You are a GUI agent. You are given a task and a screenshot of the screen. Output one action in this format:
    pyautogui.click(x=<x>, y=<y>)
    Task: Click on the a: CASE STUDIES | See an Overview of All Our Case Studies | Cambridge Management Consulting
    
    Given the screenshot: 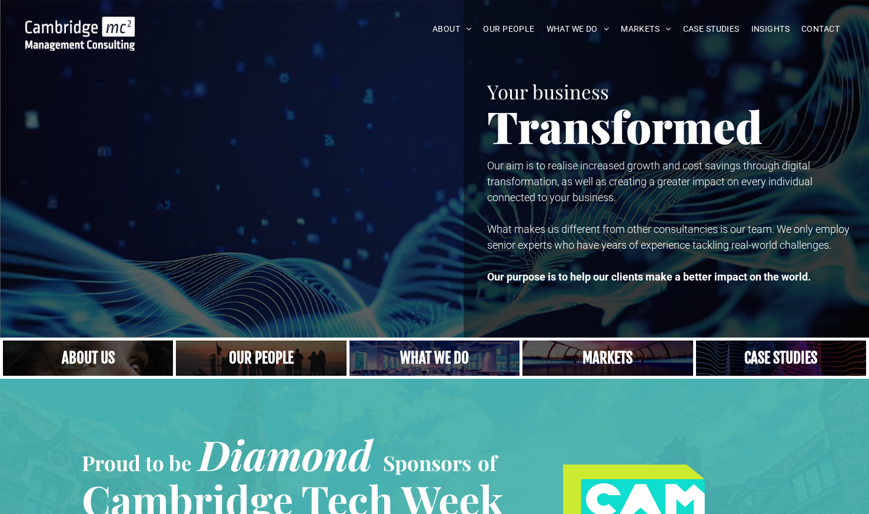 What is the action you would take?
    pyautogui.click(x=781, y=358)
    